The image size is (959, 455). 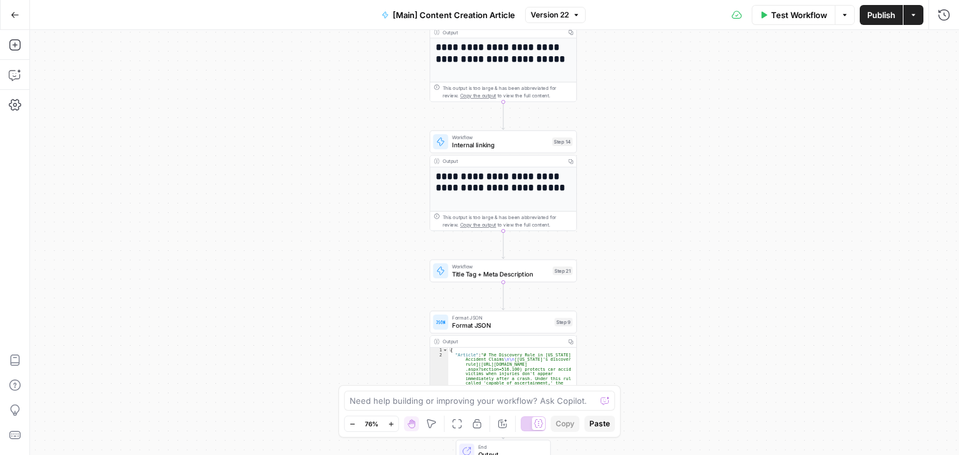 What do you see at coordinates (445, 350) in the screenshot?
I see `span: Toggle code folding, rows 1 through 3` at bounding box center [445, 350].